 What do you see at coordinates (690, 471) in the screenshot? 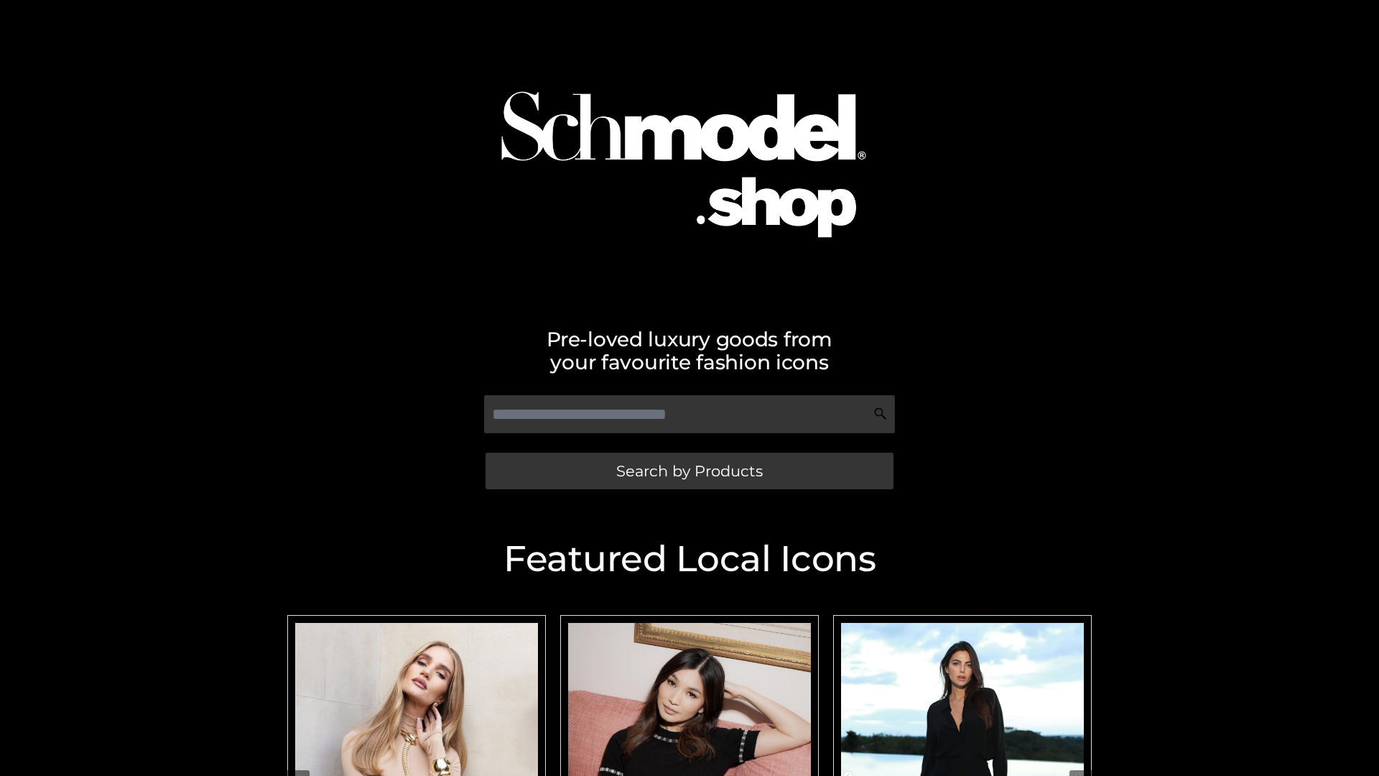
I see `span: Search by Products` at bounding box center [690, 471].